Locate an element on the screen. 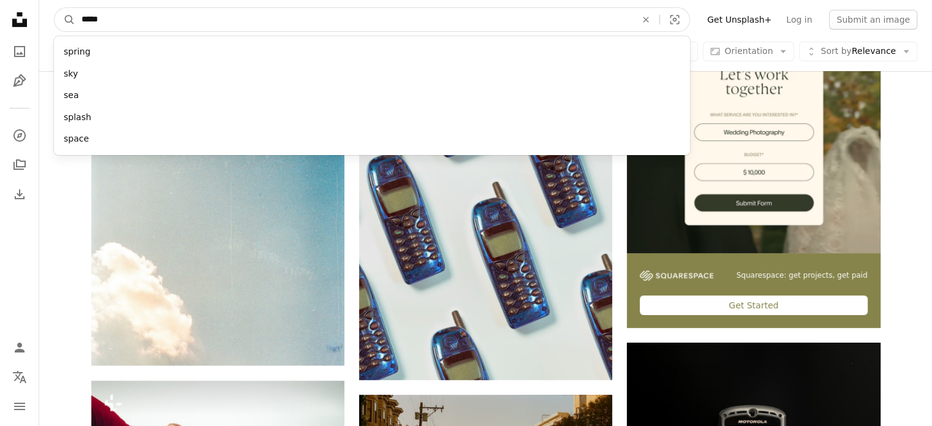 The image size is (932, 426). button: Search Unsplash is located at coordinates (65, 20).